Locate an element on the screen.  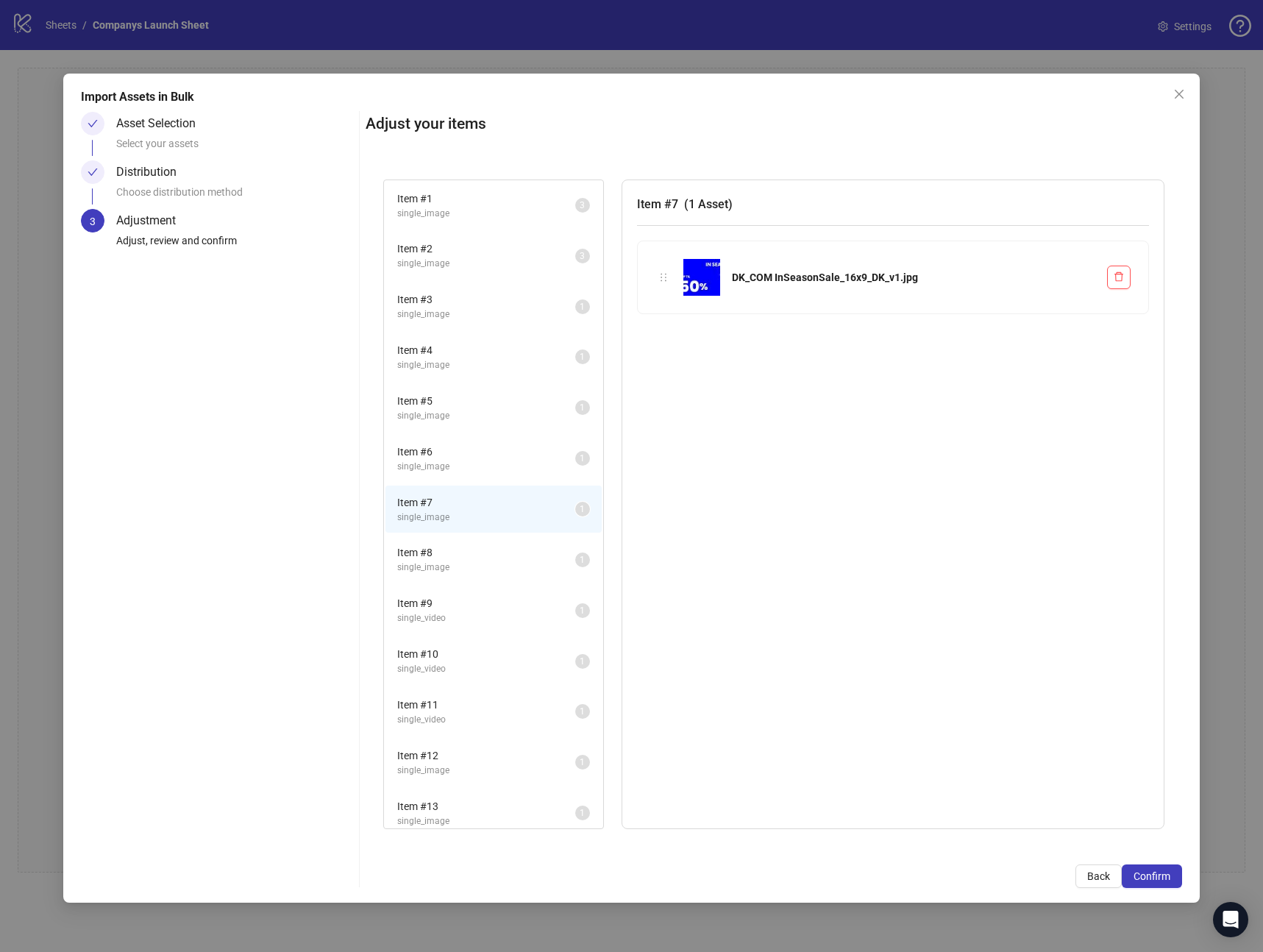
span: Item # 8 is located at coordinates (486, 552).